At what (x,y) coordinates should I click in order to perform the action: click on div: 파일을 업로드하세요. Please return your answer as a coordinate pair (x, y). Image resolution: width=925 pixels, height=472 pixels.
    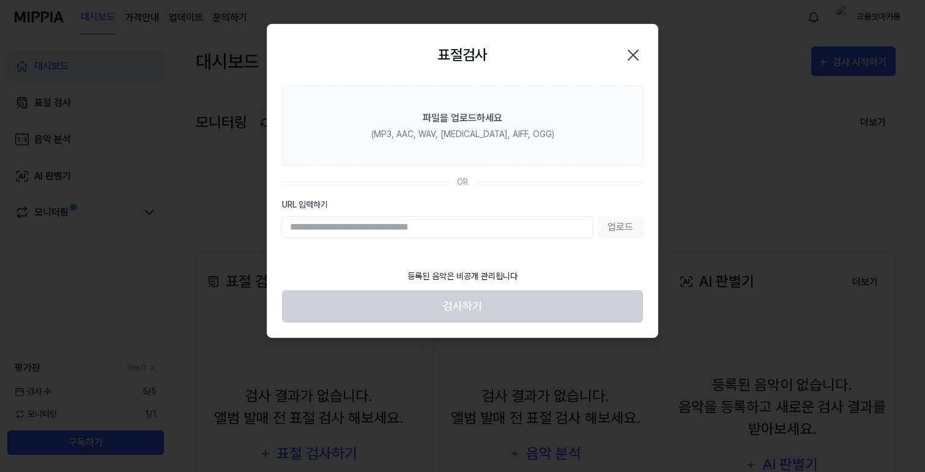
    Looking at the image, I should click on (463, 118).